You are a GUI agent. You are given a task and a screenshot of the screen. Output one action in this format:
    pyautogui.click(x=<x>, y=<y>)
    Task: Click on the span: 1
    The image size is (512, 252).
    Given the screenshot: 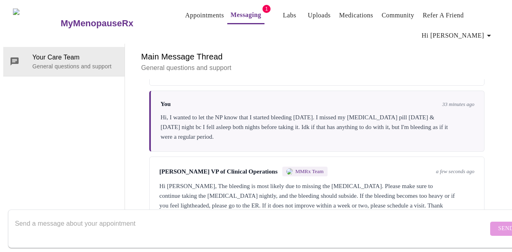 What is the action you would take?
    pyautogui.click(x=266, y=9)
    